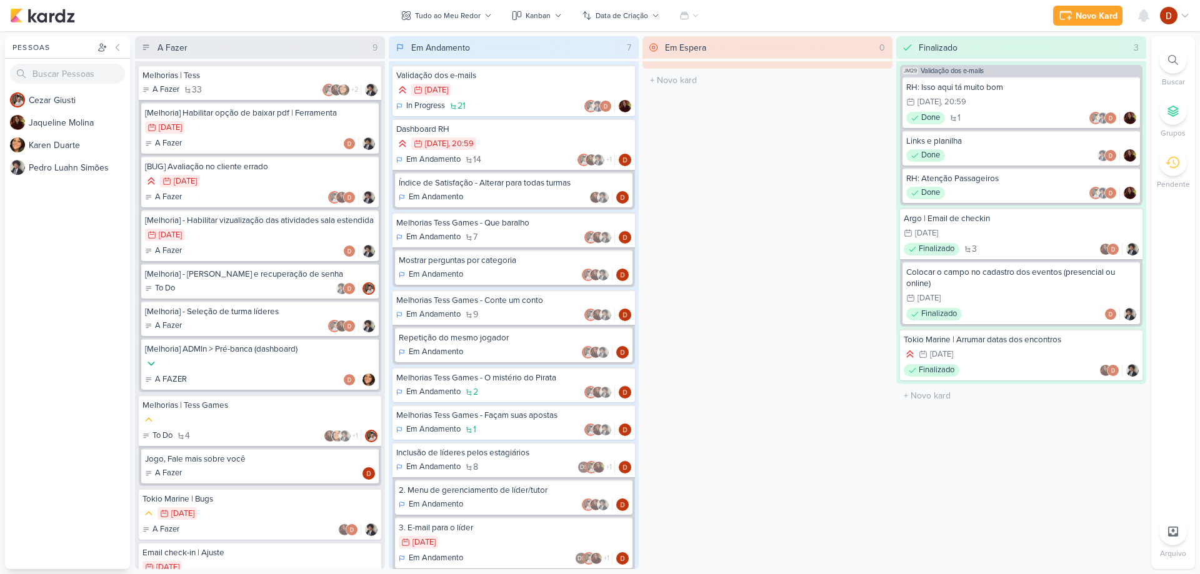  I want to click on span: 2, so click(476, 392).